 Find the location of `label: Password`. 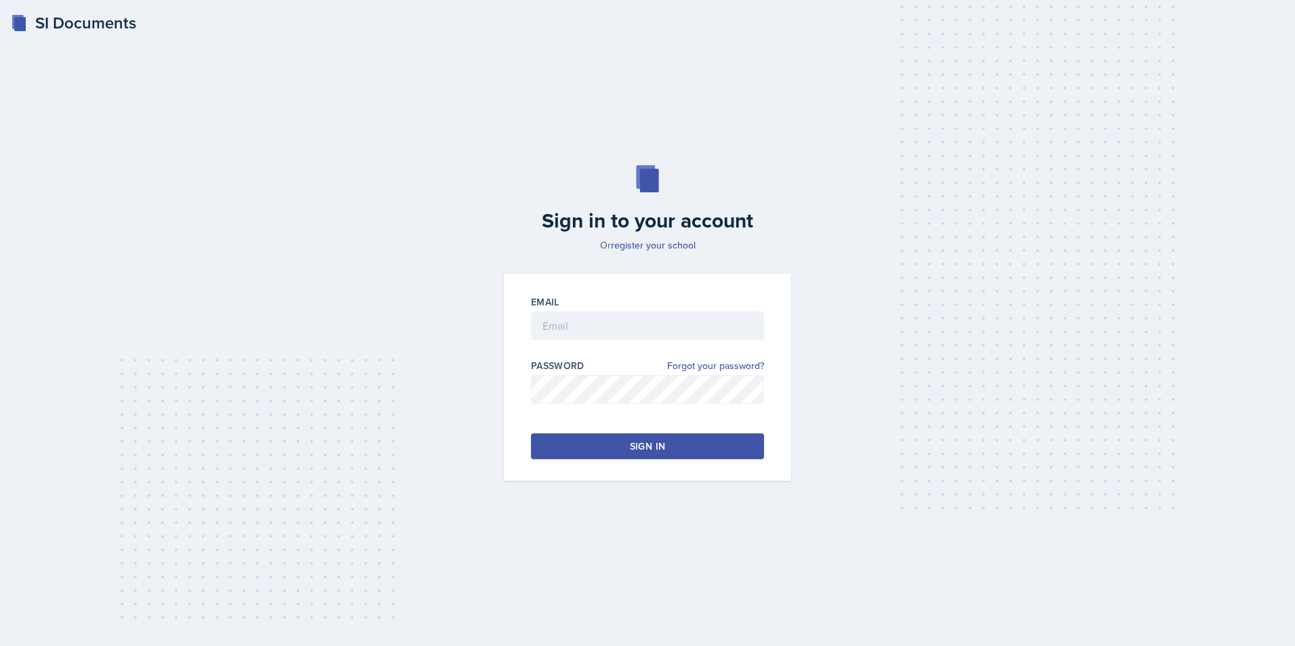

label: Password is located at coordinates (557, 366).